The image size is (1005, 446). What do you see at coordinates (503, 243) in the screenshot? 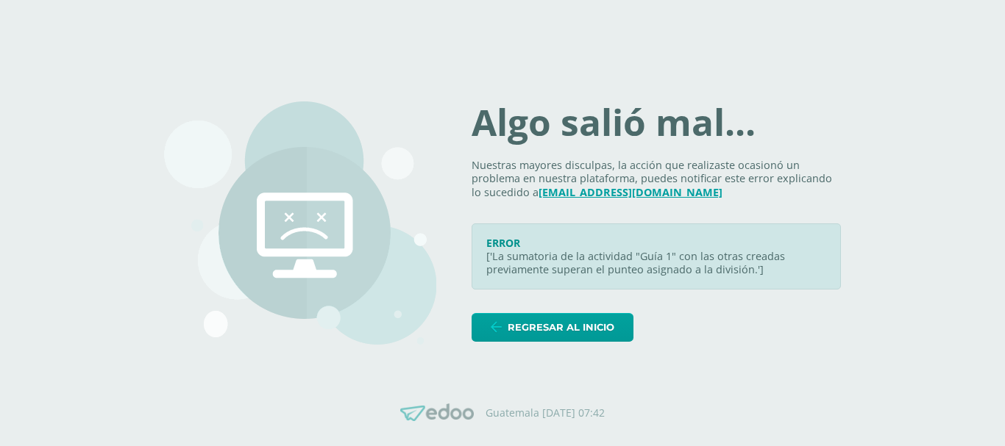
I see `span: ERROR` at bounding box center [503, 243].